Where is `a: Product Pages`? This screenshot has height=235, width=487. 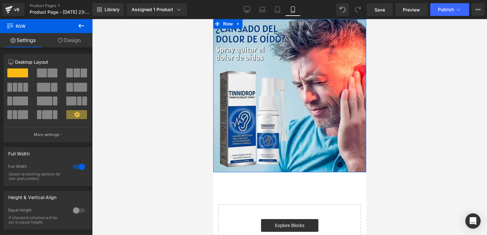
a: Product Pages is located at coordinates (66, 6).